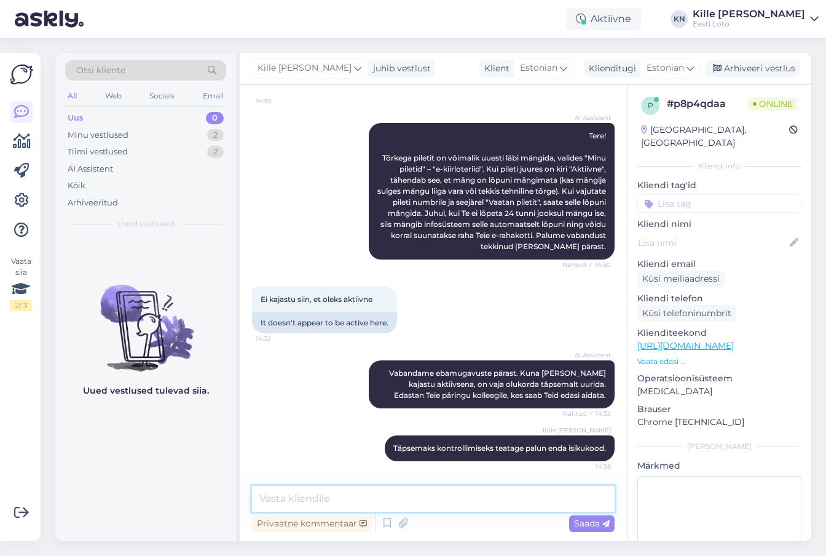  I want to click on div: Vaata siia, so click(21, 283).